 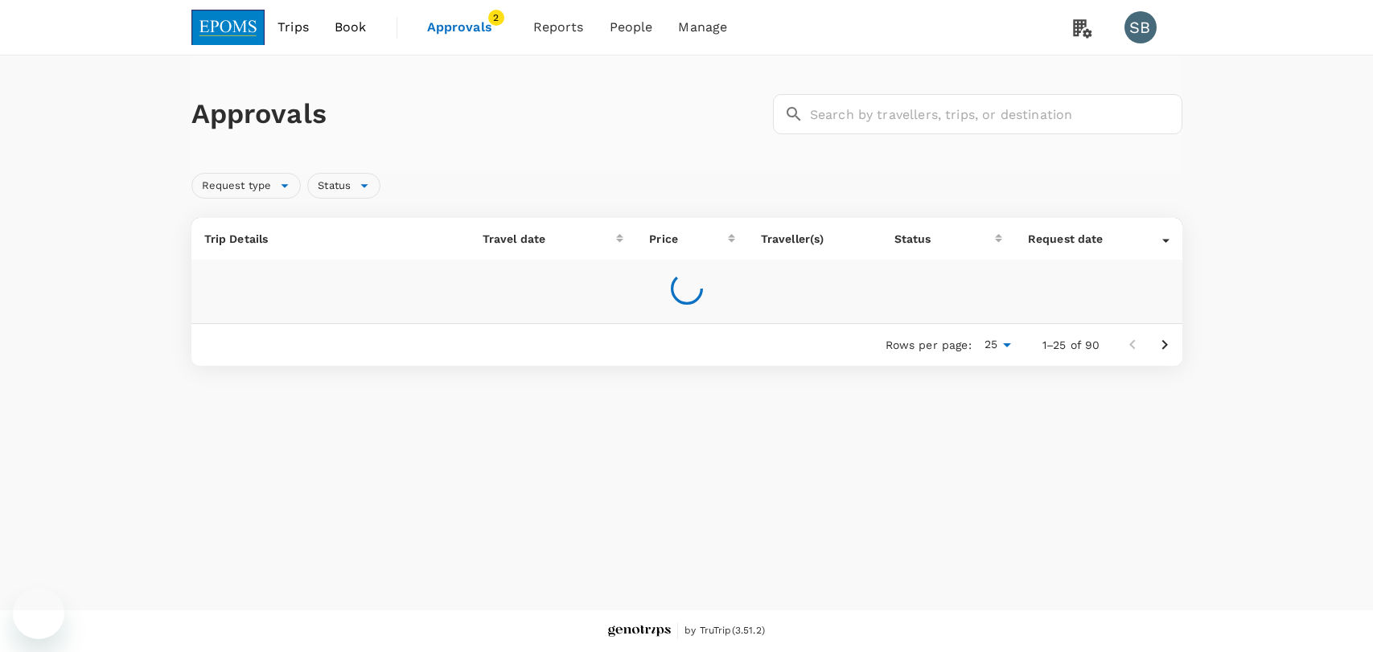 I want to click on span: by TruTrip ( 3.51.2 ), so click(x=725, y=631).